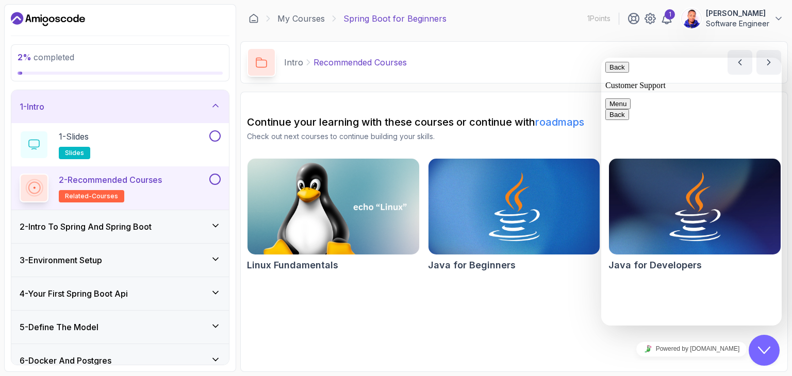 This screenshot has width=792, height=376. What do you see at coordinates (16, 46) in the screenshot?
I see `span: Menu` at bounding box center [16, 46].